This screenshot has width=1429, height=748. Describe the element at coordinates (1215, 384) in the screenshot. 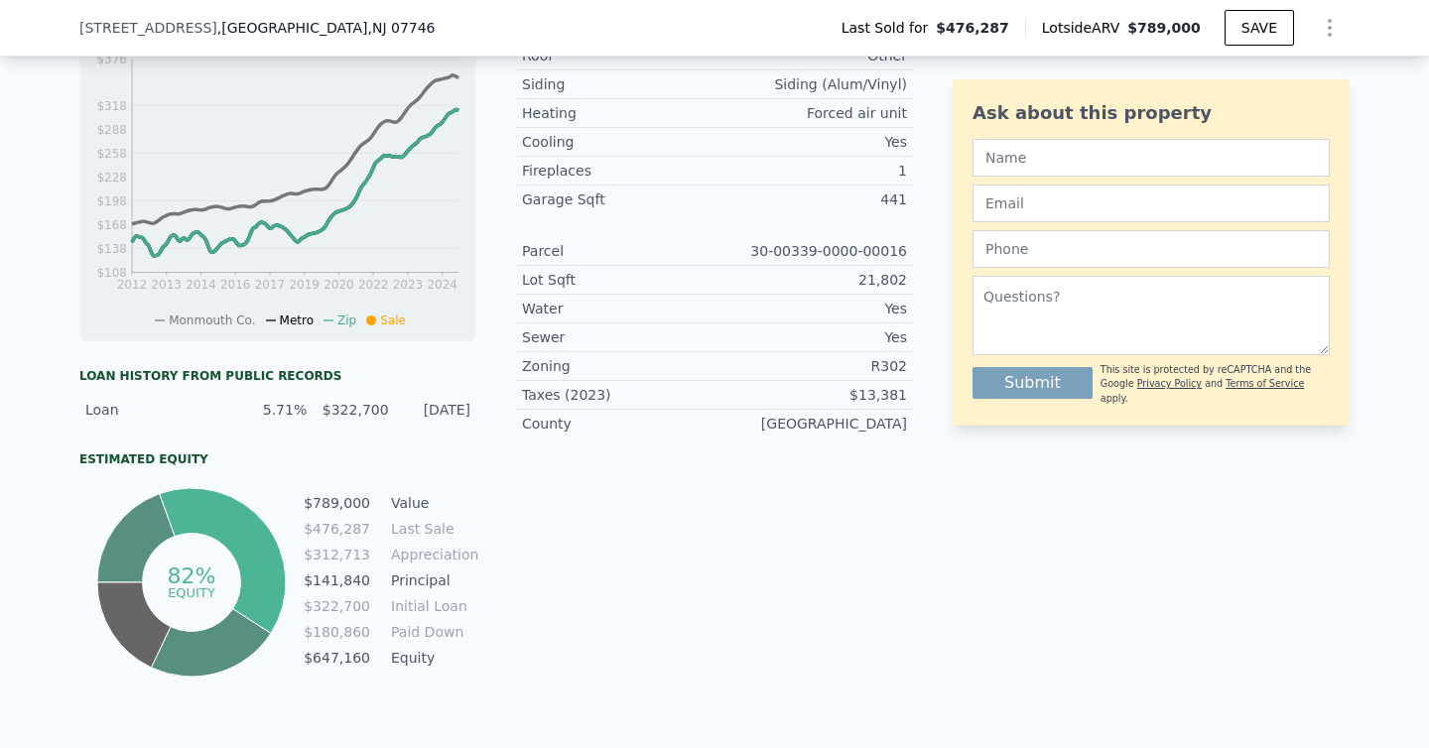

I see `div: This site is protected by reCAPTCHA and the Google and apply.` at that location.